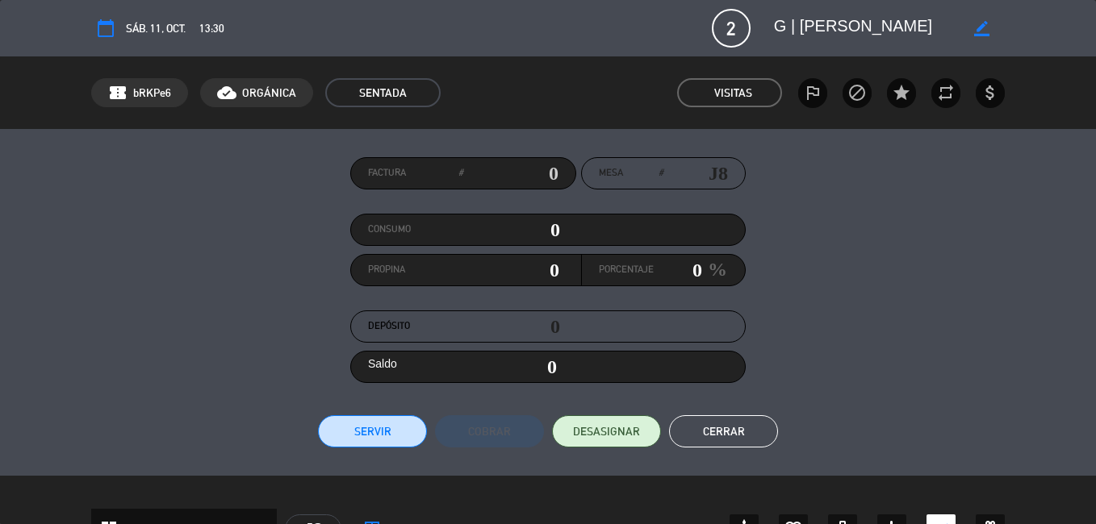  Describe the element at coordinates (227, 93) in the screenshot. I see `i: cloud_done` at that location.